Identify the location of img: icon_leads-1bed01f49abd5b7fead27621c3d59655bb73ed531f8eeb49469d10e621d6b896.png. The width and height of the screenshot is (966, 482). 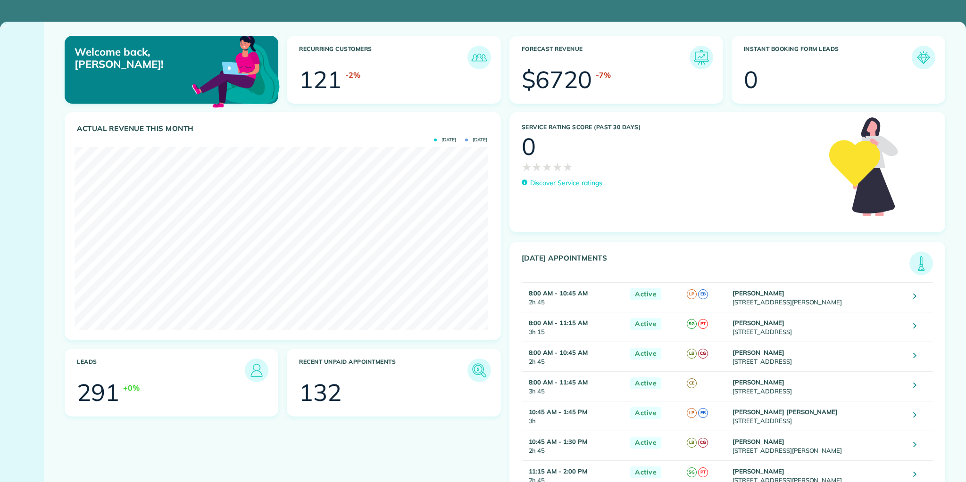
(257, 371).